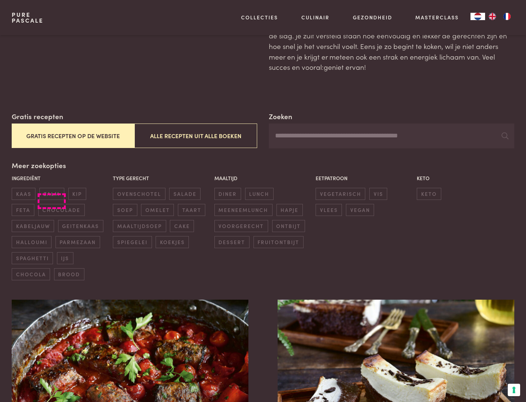  What do you see at coordinates (31, 274) in the screenshot?
I see `span: chocola` at bounding box center [31, 274].